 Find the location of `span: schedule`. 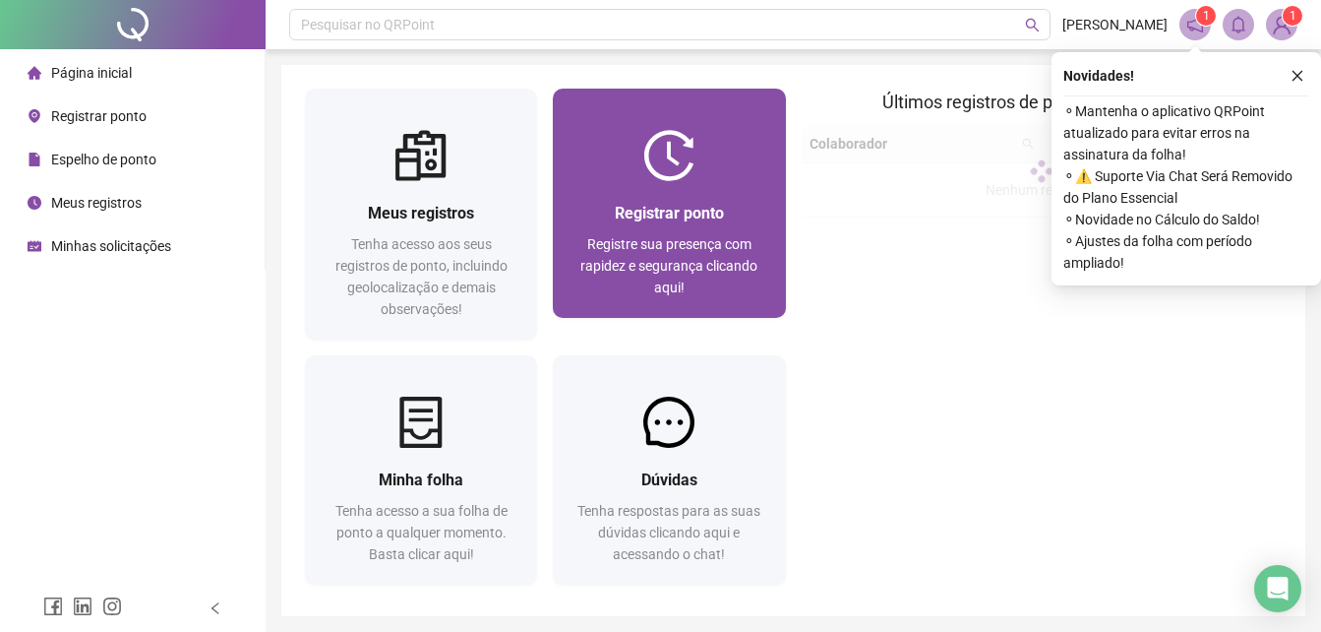

span: schedule is located at coordinates (34, 246).